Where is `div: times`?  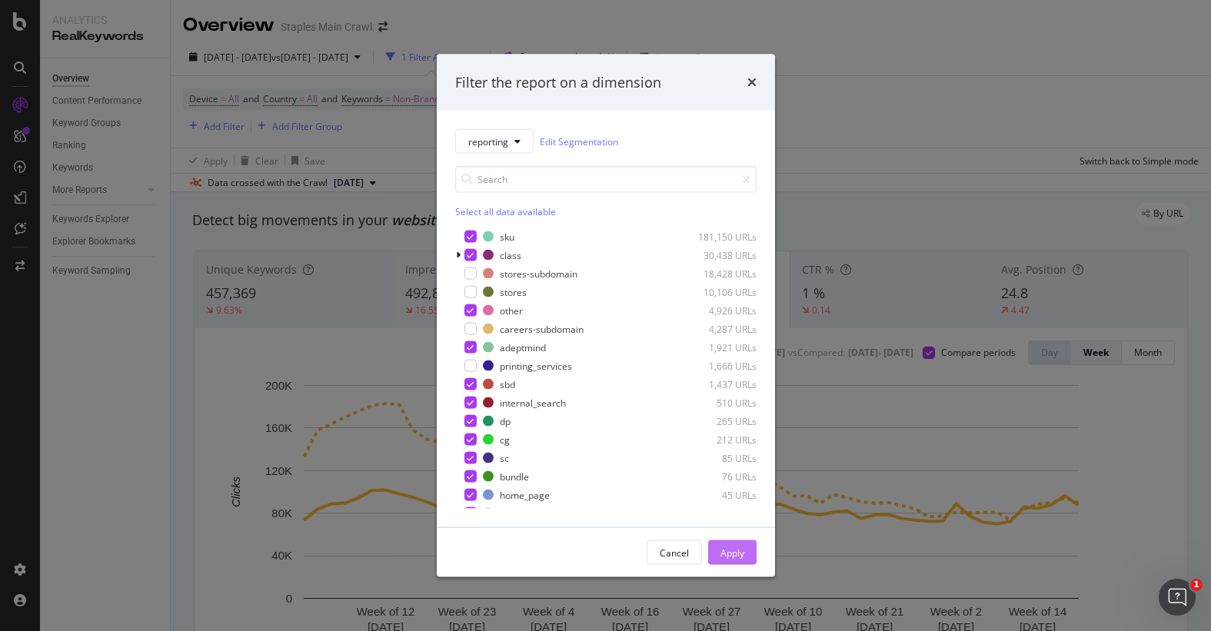 div: times is located at coordinates (752, 82).